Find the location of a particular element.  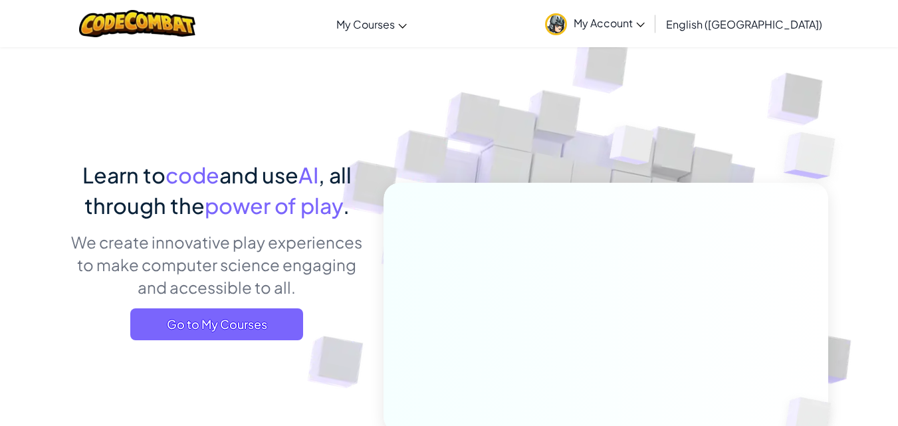

img: CodeCombat logo is located at coordinates (137, 23).